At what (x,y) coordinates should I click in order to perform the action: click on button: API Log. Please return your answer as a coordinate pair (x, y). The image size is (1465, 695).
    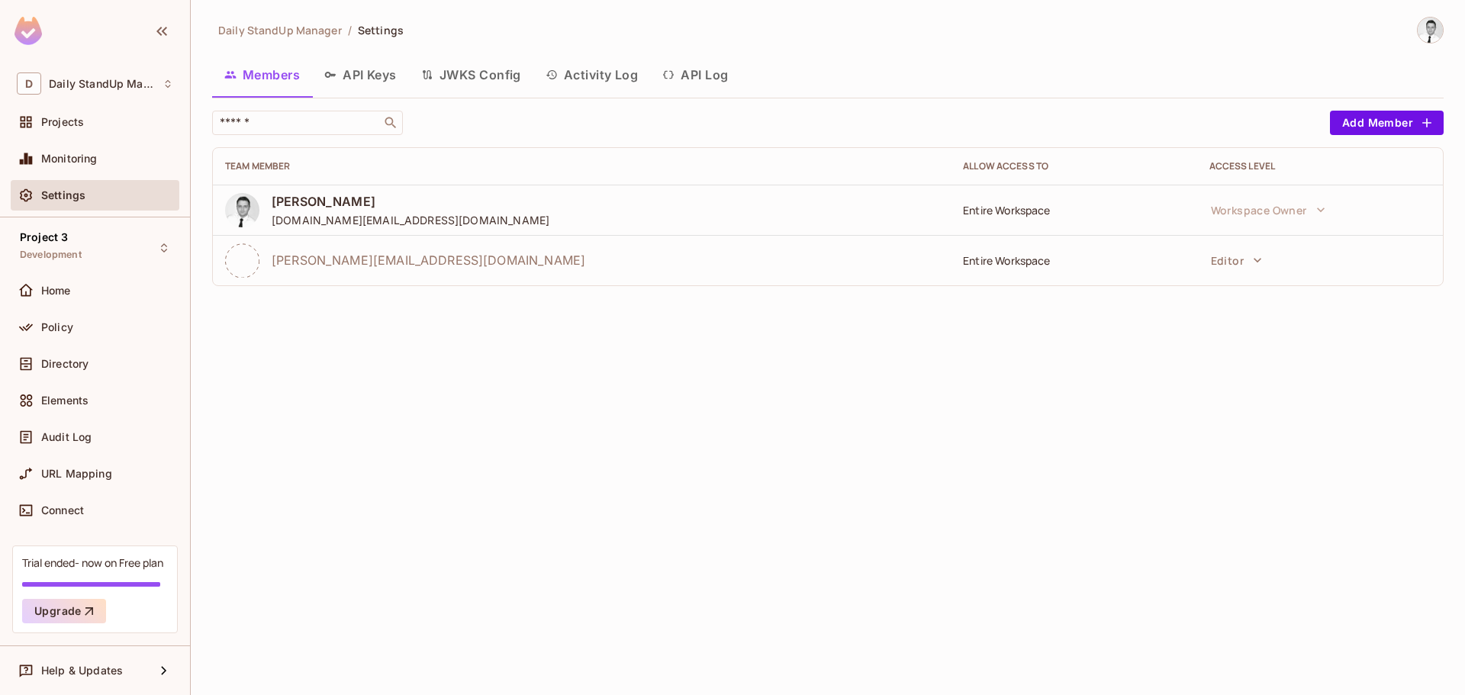
    Looking at the image, I should click on (695, 75).